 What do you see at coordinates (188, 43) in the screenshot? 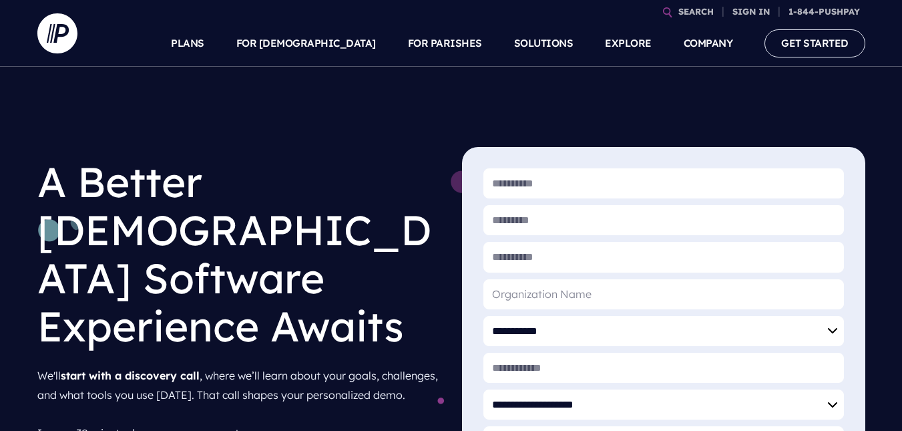
I see `a: PLANS` at bounding box center [188, 43].